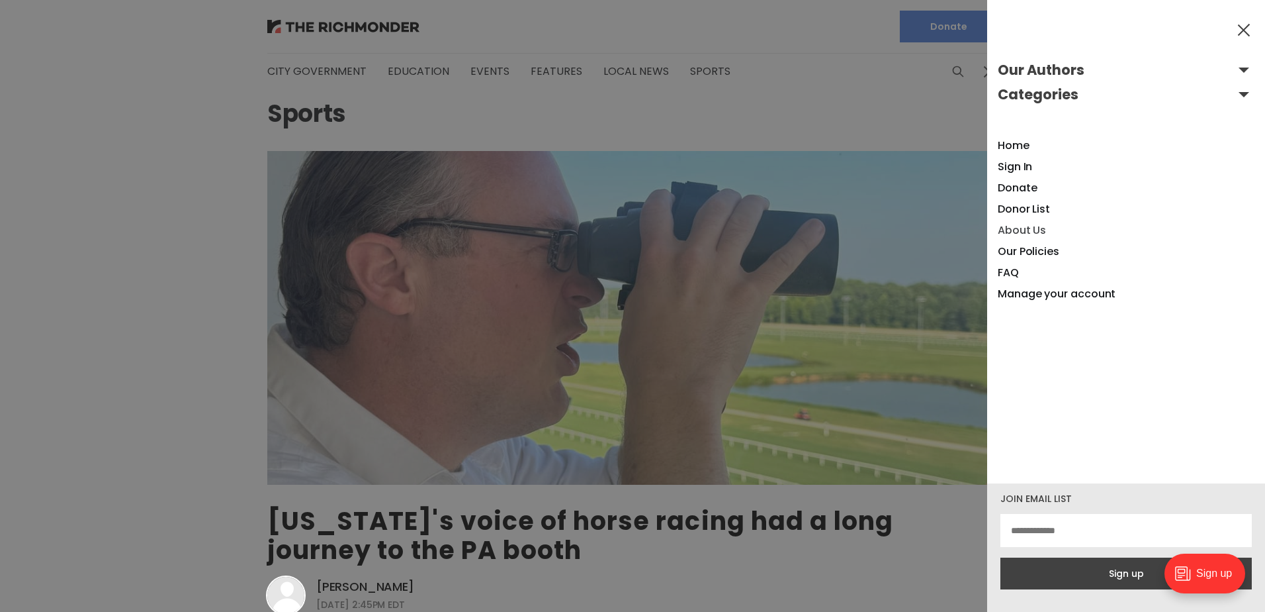 Image resolution: width=1265 pixels, height=612 pixels. Describe the element at coordinates (1022, 230) in the screenshot. I see `a: About Us` at that location.